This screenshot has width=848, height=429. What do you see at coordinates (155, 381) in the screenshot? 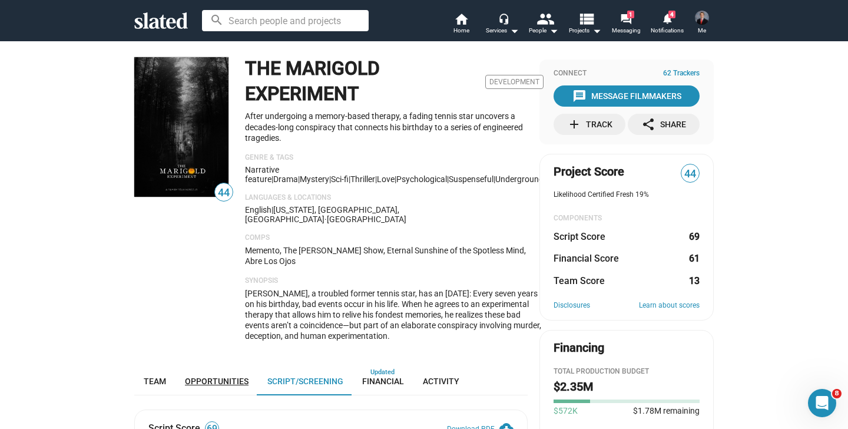
I see `span: Team` at bounding box center [155, 381].